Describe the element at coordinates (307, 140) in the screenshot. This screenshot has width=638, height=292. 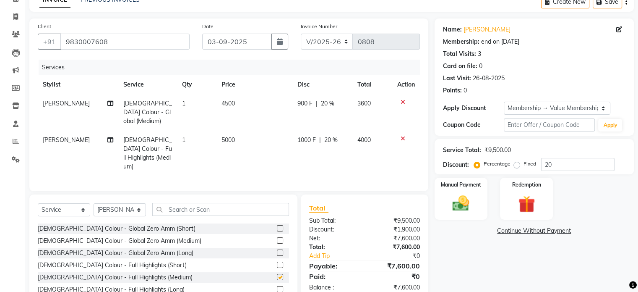
I see `span: 1000 F` at that location.